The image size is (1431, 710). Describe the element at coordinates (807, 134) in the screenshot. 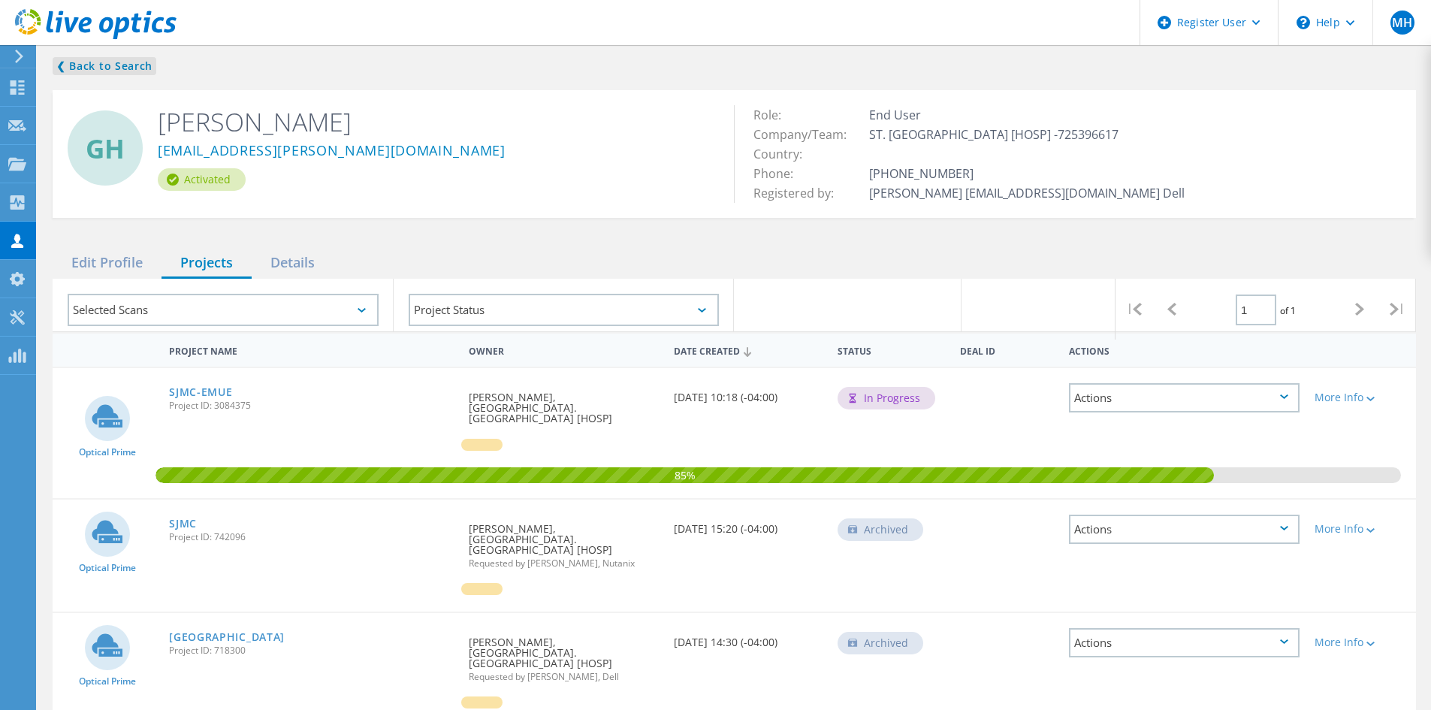

I see `span: Company/Team:` at that location.